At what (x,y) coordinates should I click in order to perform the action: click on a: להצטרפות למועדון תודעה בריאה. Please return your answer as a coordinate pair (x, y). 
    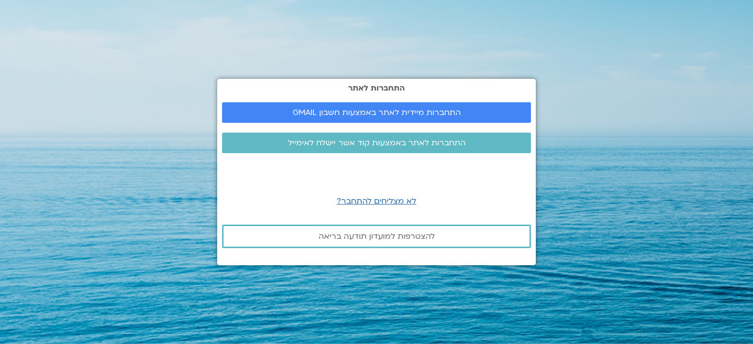
    Looking at the image, I should click on (376, 237).